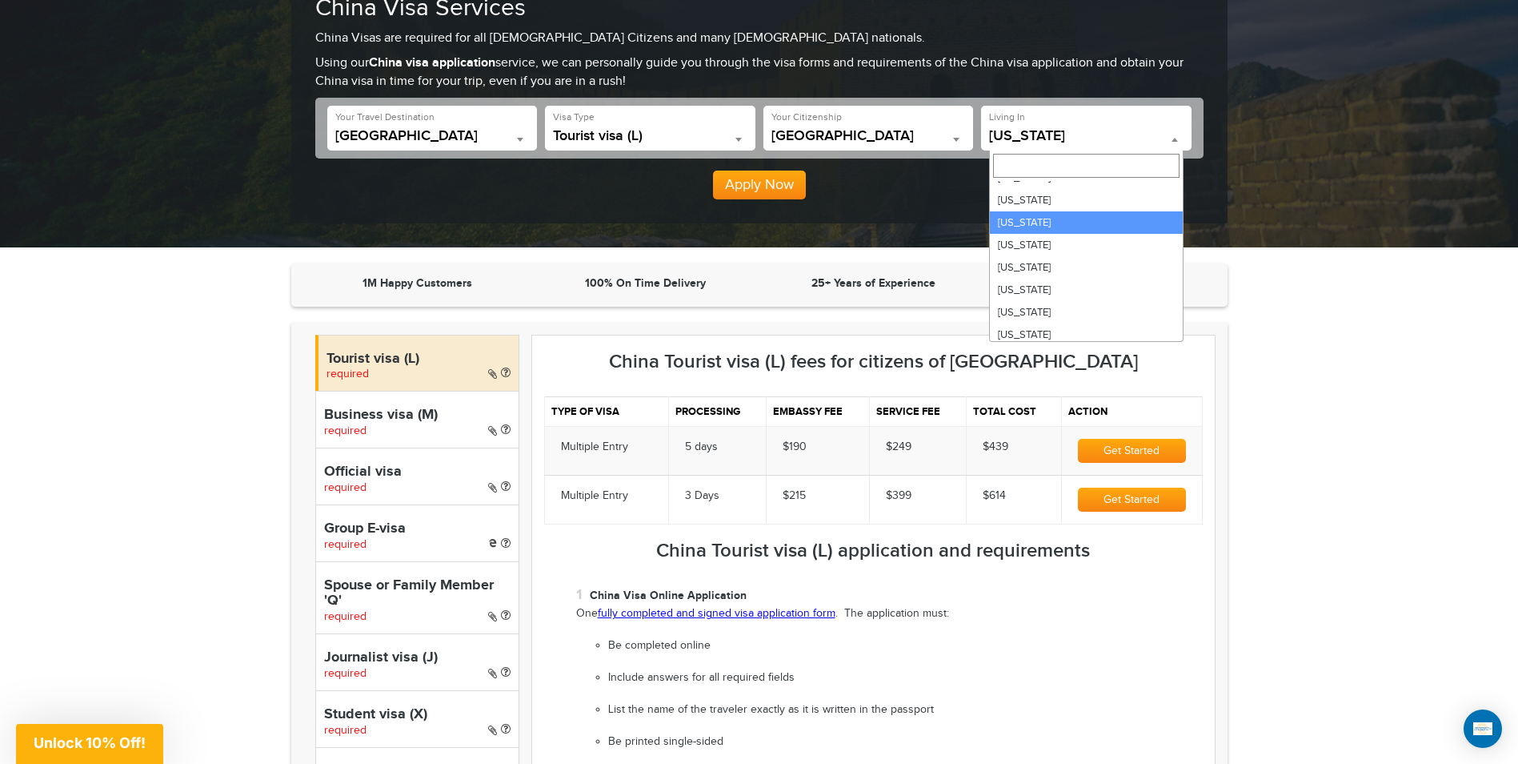 The height and width of the screenshot is (764, 1518). I want to click on label: Your Travel Destination, so click(385, 117).